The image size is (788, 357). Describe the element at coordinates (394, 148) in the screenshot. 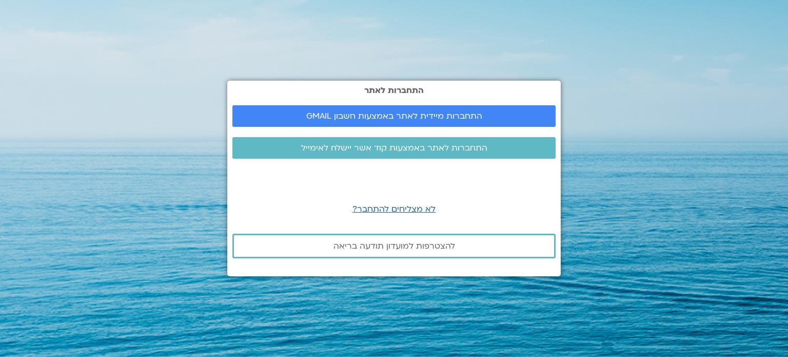

I see `span: התחברות לאתר באמצעות קוד אשר יישלח לאימייל` at that location.